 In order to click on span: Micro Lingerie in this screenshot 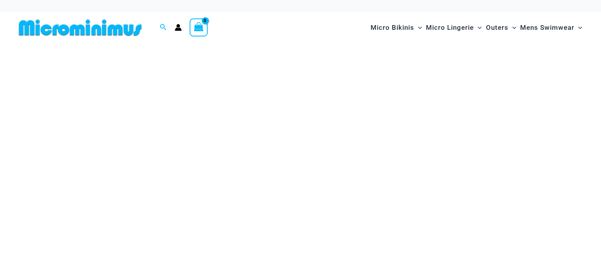, I will do `click(450, 27)`.